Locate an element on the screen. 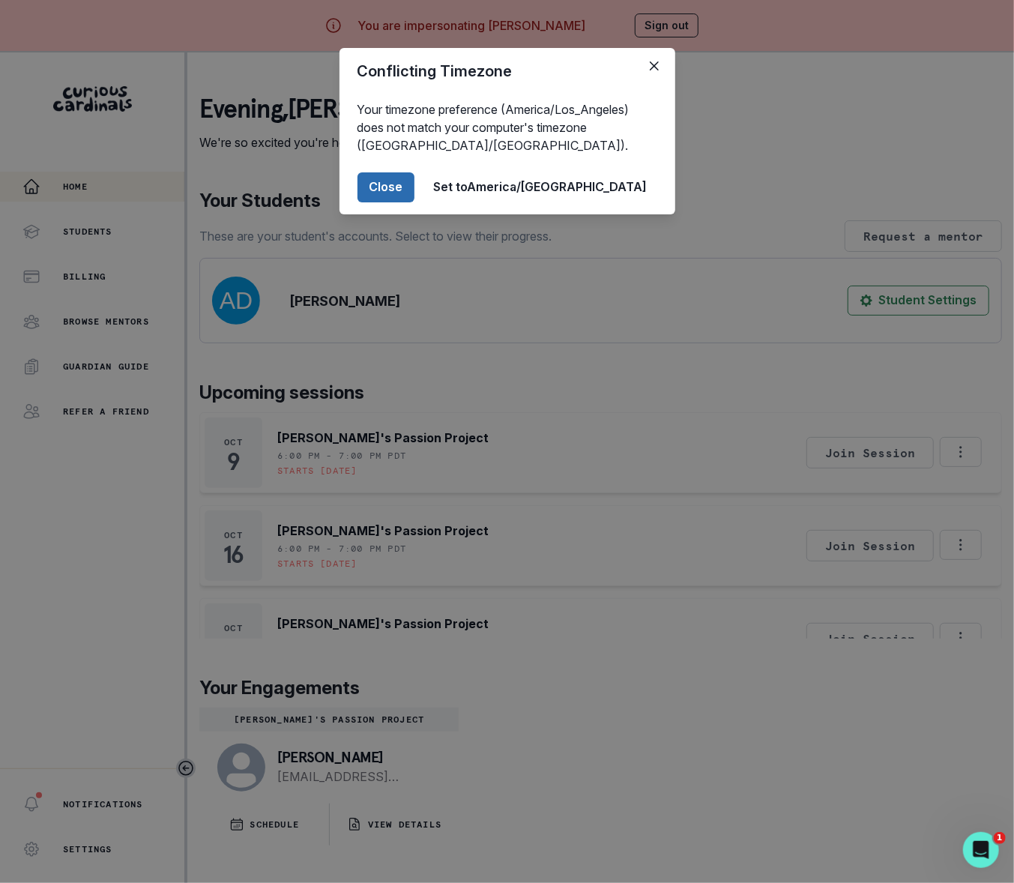 The image size is (1014, 883). div: Your timezone preference (America/Los_Angeles) does not match your computer's timezone ([GEOGRAPH... is located at coordinates (507, 127).